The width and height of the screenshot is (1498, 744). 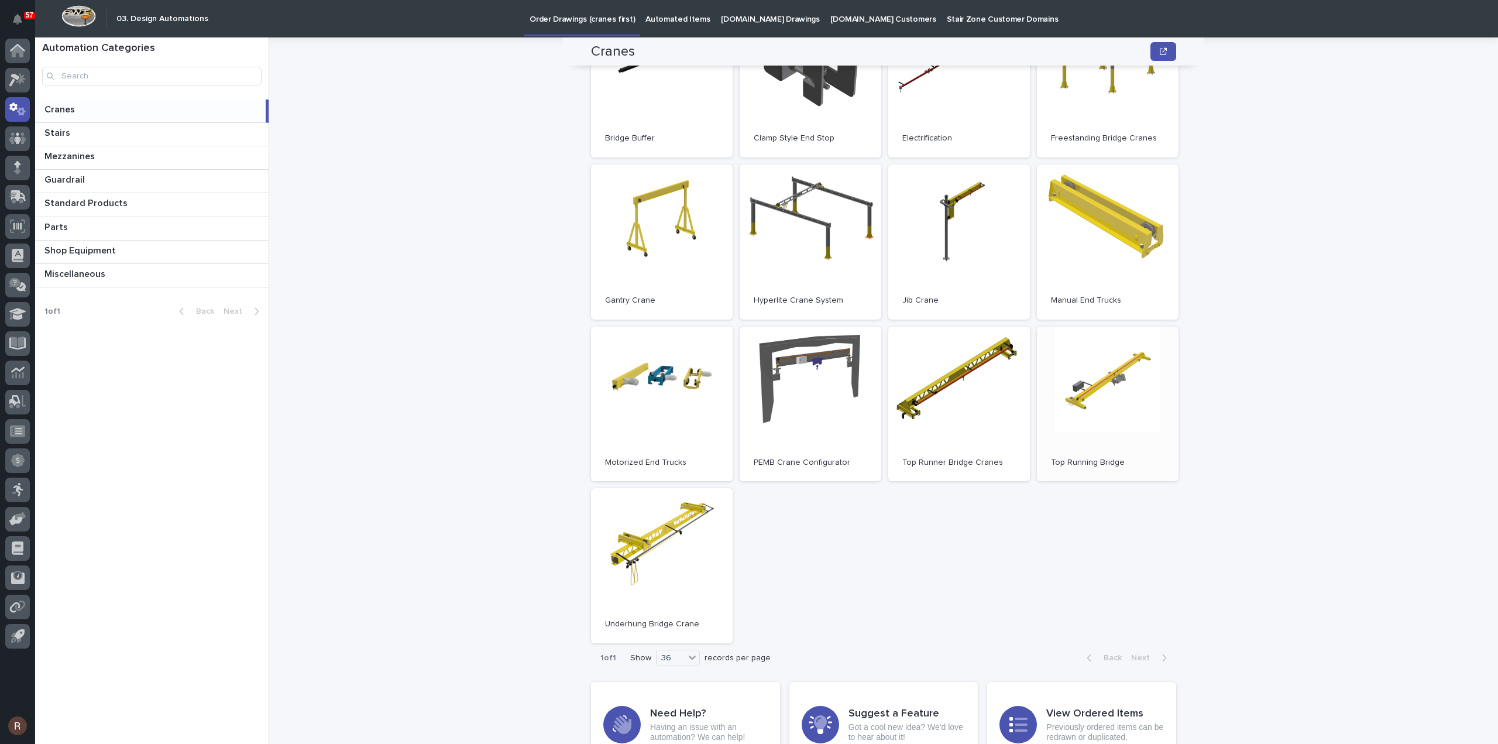 What do you see at coordinates (709, 714) in the screenshot?
I see `h3: Need Help?` at bounding box center [709, 714].